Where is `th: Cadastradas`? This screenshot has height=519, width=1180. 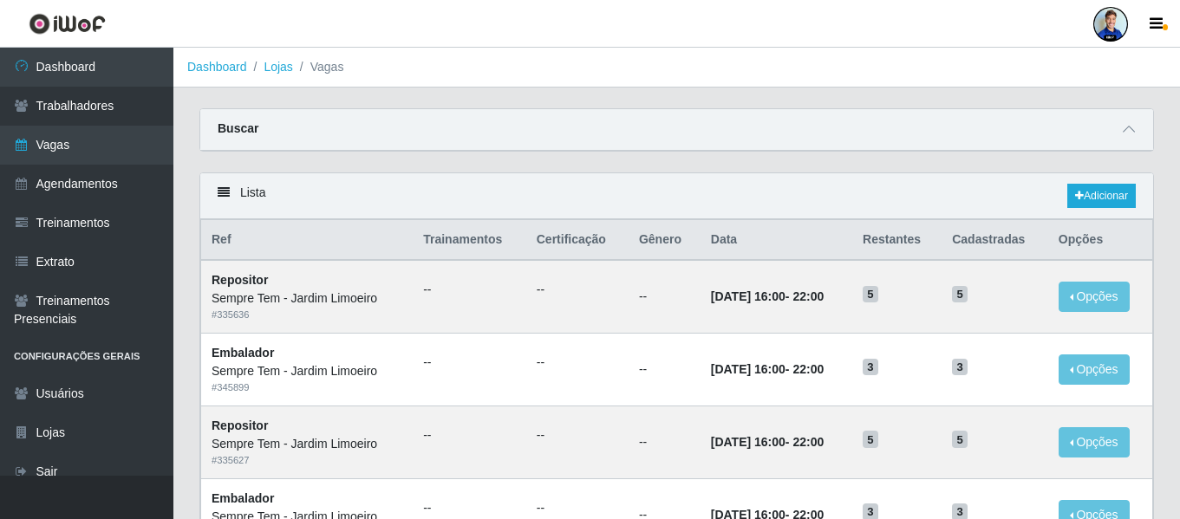
th: Cadastradas is located at coordinates (995, 240).